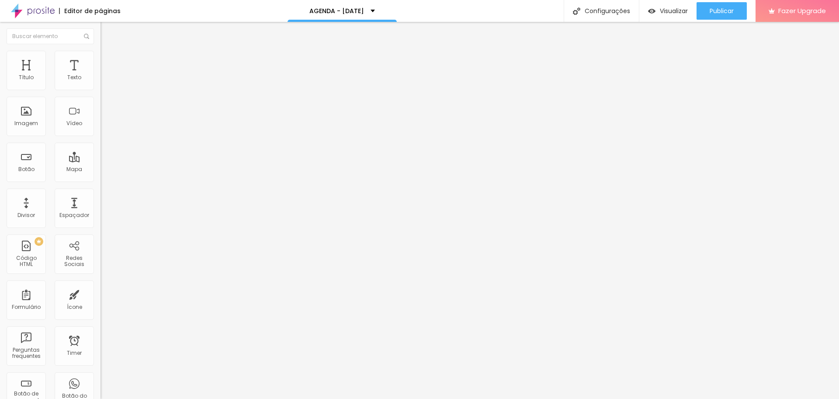  I want to click on div: Código HTML, so click(26, 261).